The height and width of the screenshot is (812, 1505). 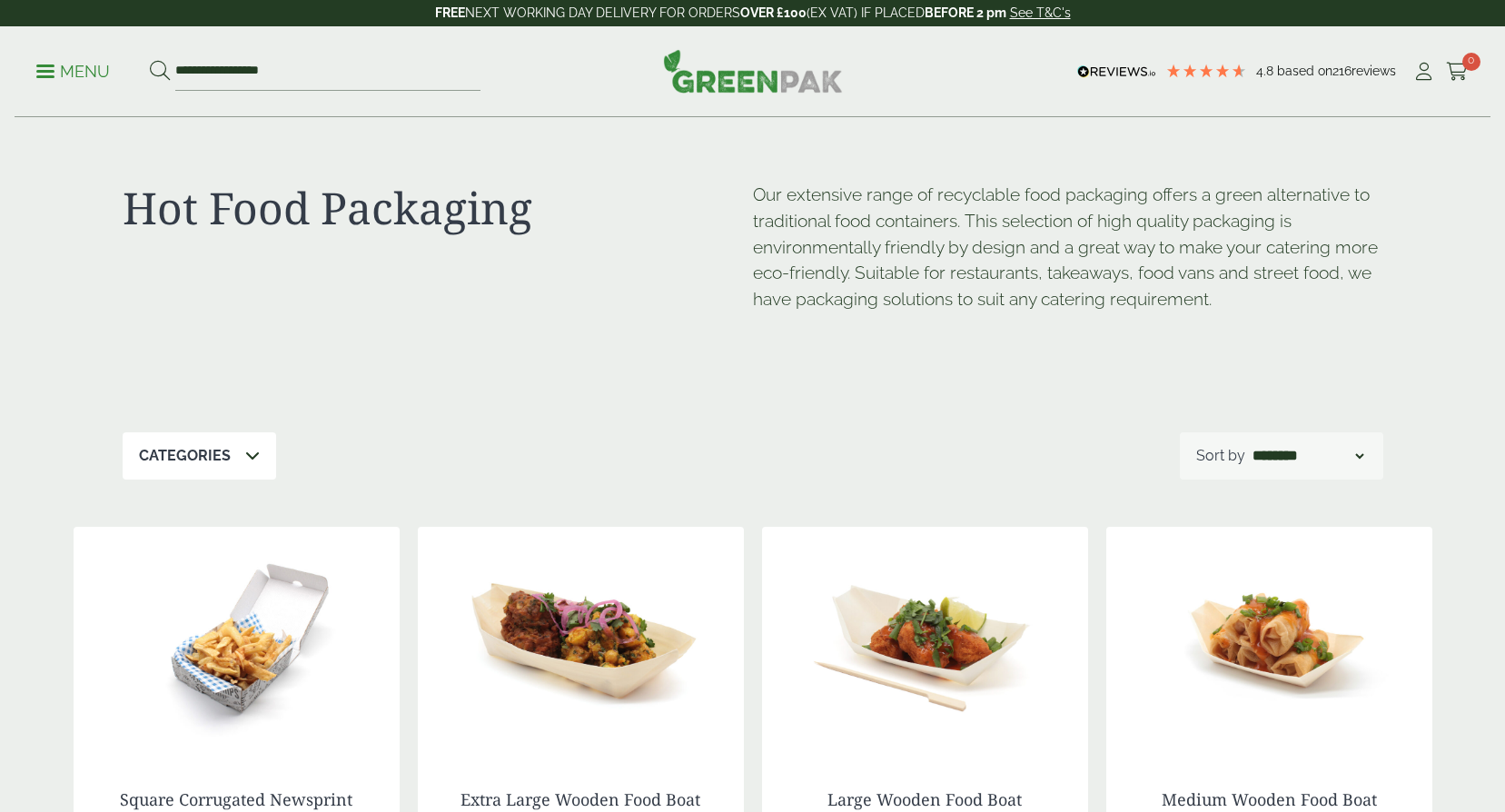 I want to click on img: Extra Large Wooden Boat 220mm with food contents V2 2920004AE, so click(x=581, y=640).